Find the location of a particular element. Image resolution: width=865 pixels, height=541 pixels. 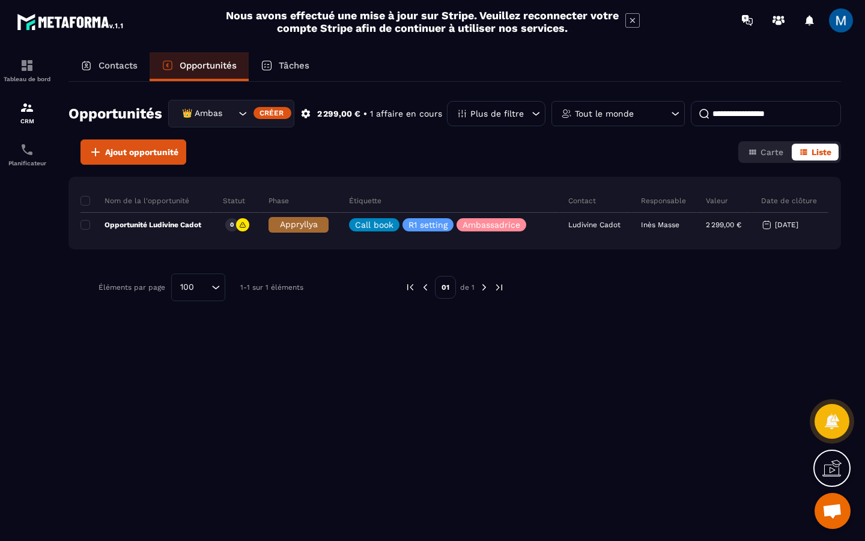

span: 👑 Ambassadrices is located at coordinates (201, 114).